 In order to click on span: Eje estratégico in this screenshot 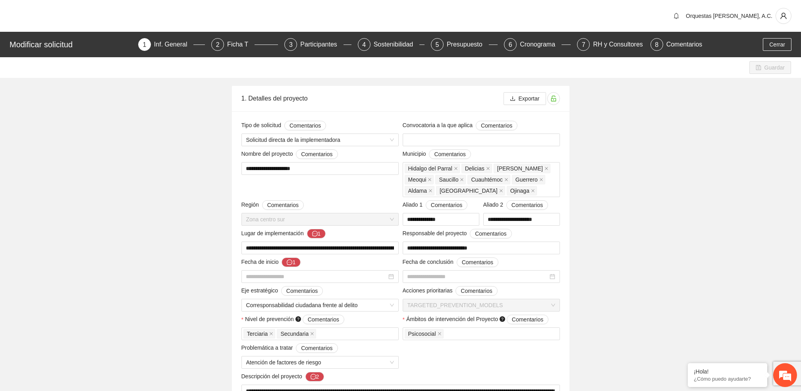, I will do `click(282, 291)`.